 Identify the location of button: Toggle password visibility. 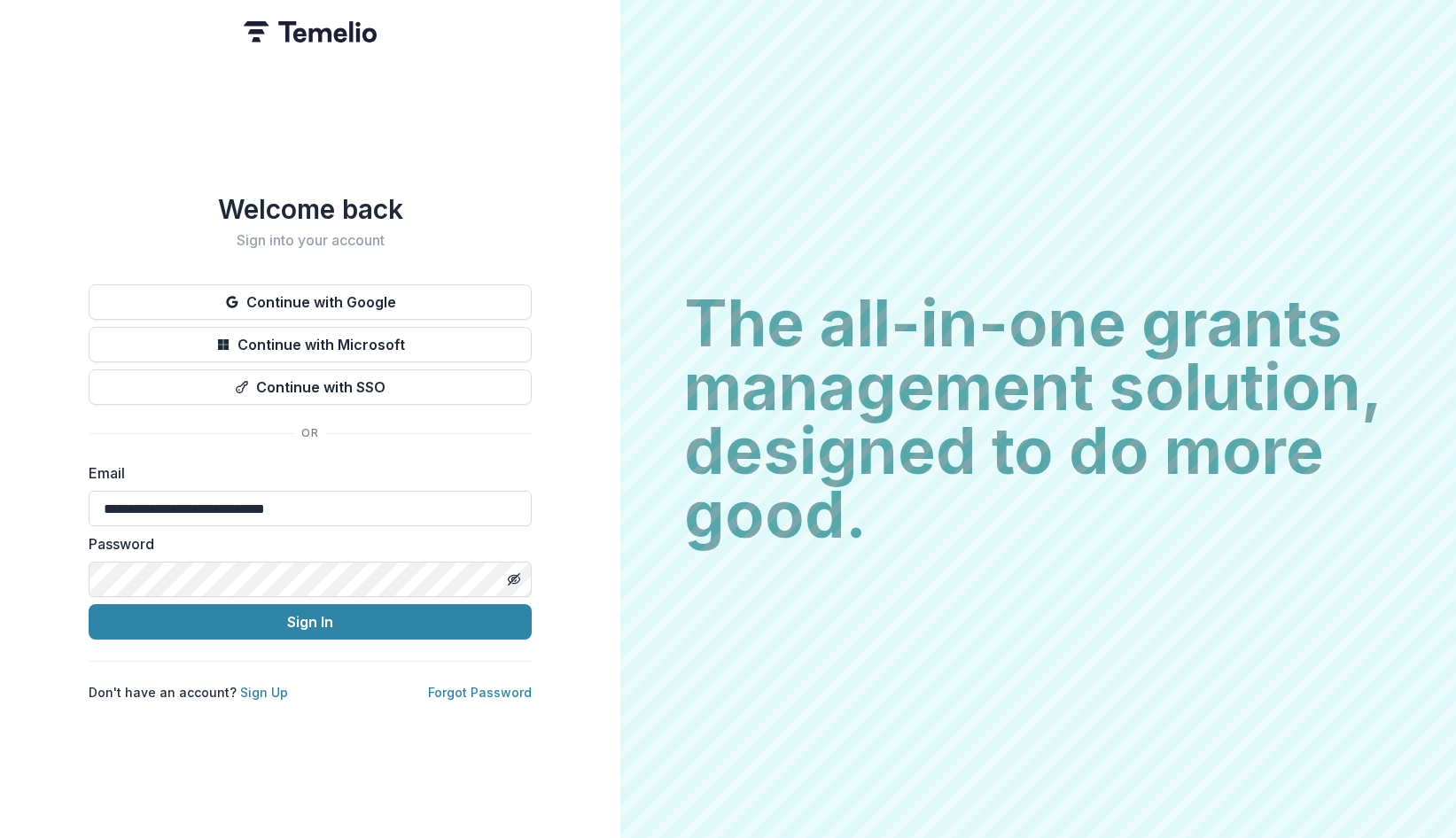
(514, 579).